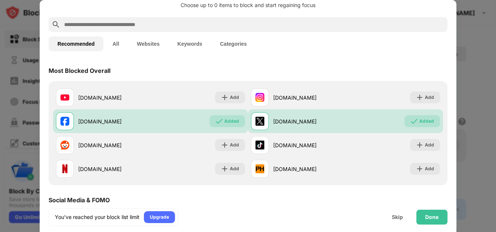 This screenshot has width=496, height=232. What do you see at coordinates (160, 217) in the screenshot?
I see `div: Upgrade` at bounding box center [160, 217].